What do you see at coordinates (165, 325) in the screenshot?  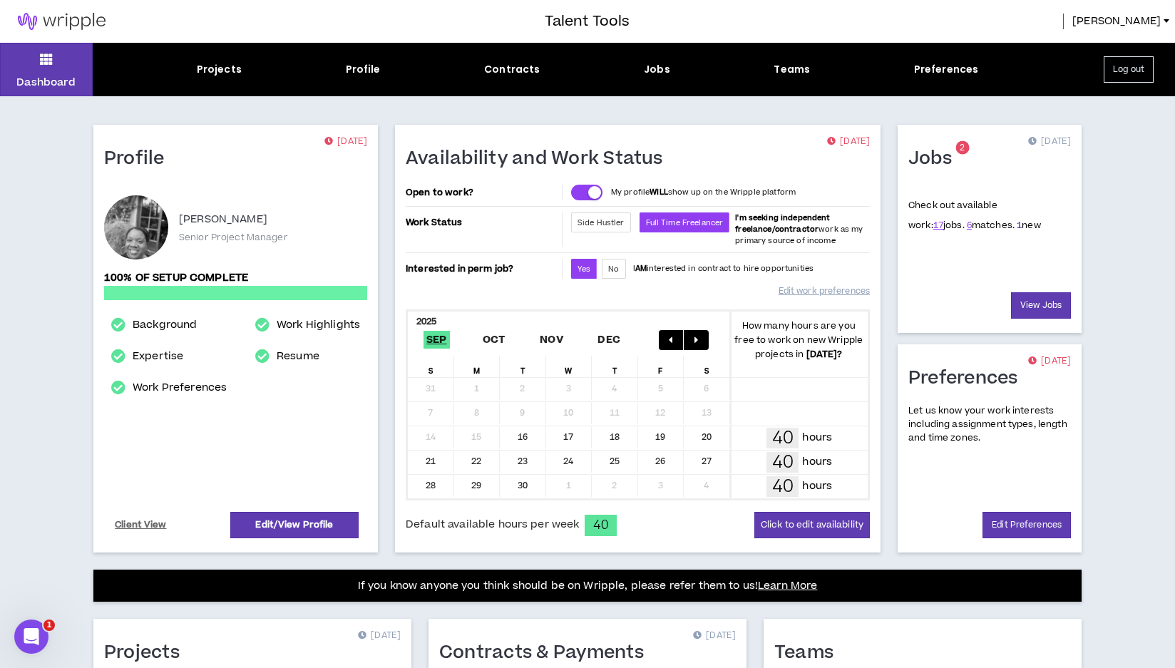 I see `a: Background` at bounding box center [165, 325].